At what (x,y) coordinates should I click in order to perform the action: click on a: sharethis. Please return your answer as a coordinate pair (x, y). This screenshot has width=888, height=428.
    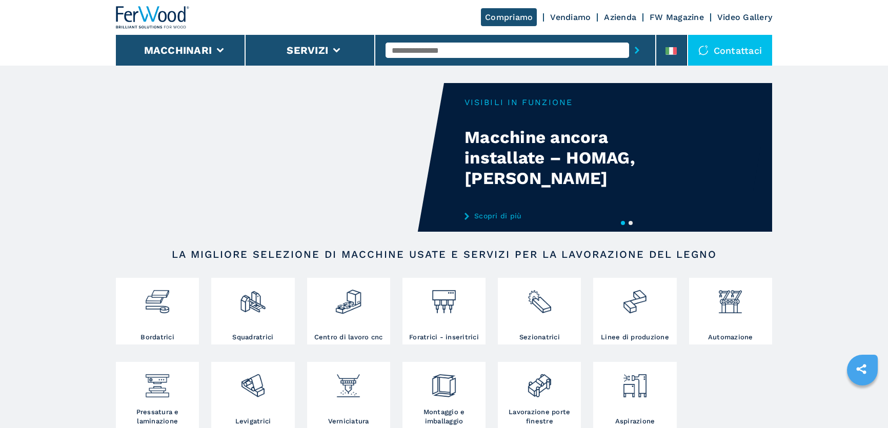
    Looking at the image, I should click on (861, 369).